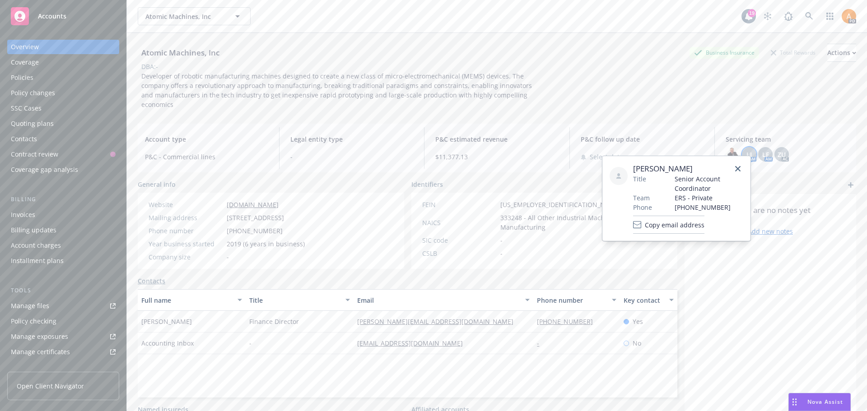  I want to click on a: Manage exposures, so click(63, 337).